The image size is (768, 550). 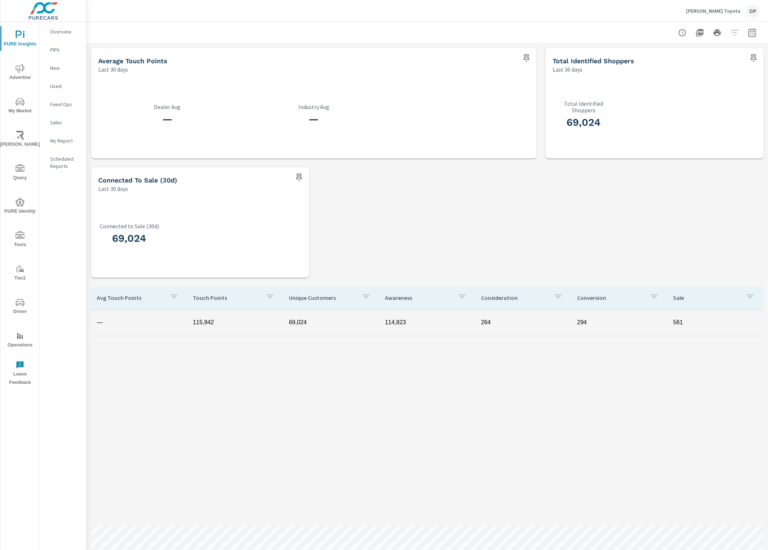 I want to click on button: Print Report, so click(x=717, y=33).